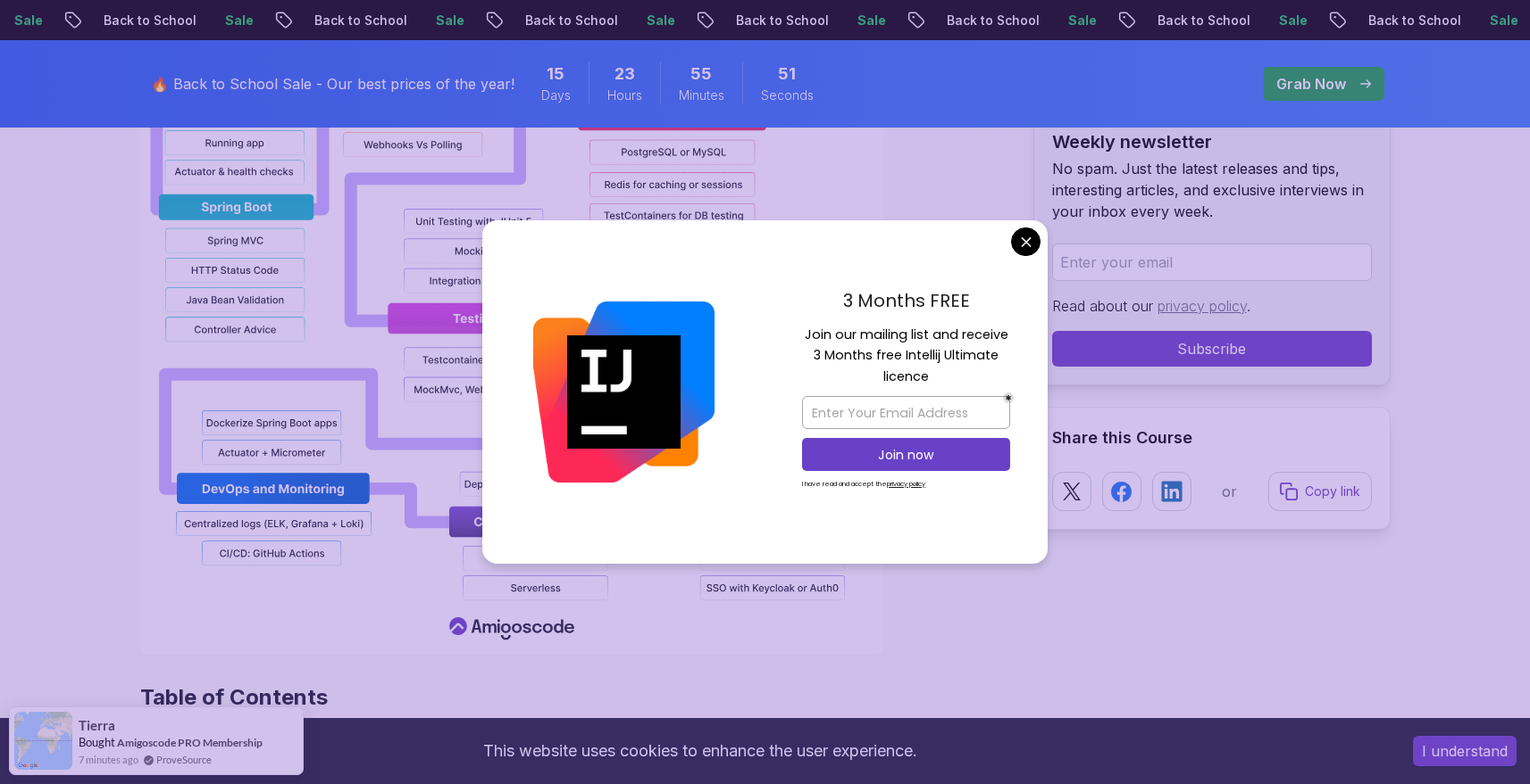 This screenshot has height=784, width=1530. Describe the element at coordinates (1212, 349) in the screenshot. I see `button: Subscribe` at that location.